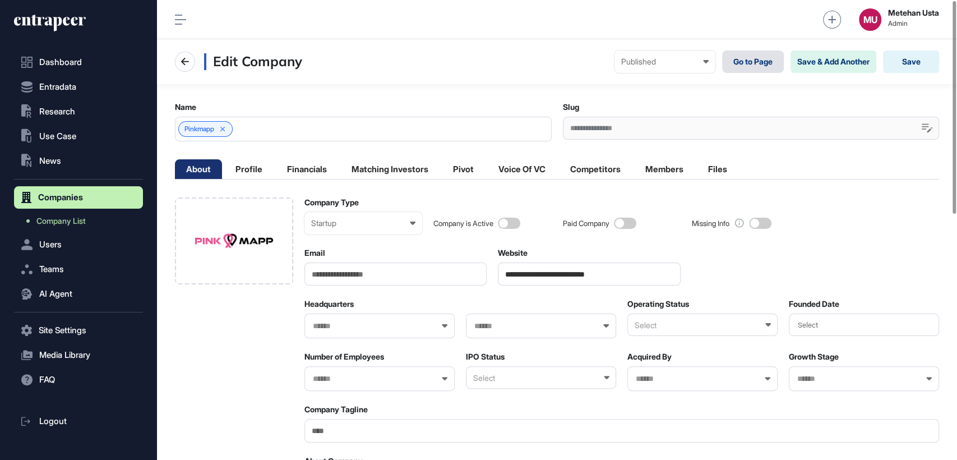  What do you see at coordinates (571, 107) in the screenshot?
I see `label: Slug` at bounding box center [571, 107].